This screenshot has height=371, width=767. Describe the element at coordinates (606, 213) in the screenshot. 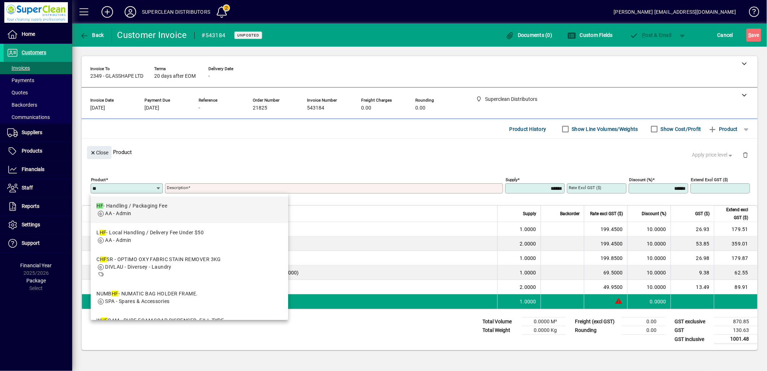

I see `span: Rate excl GST ($)` at that location.